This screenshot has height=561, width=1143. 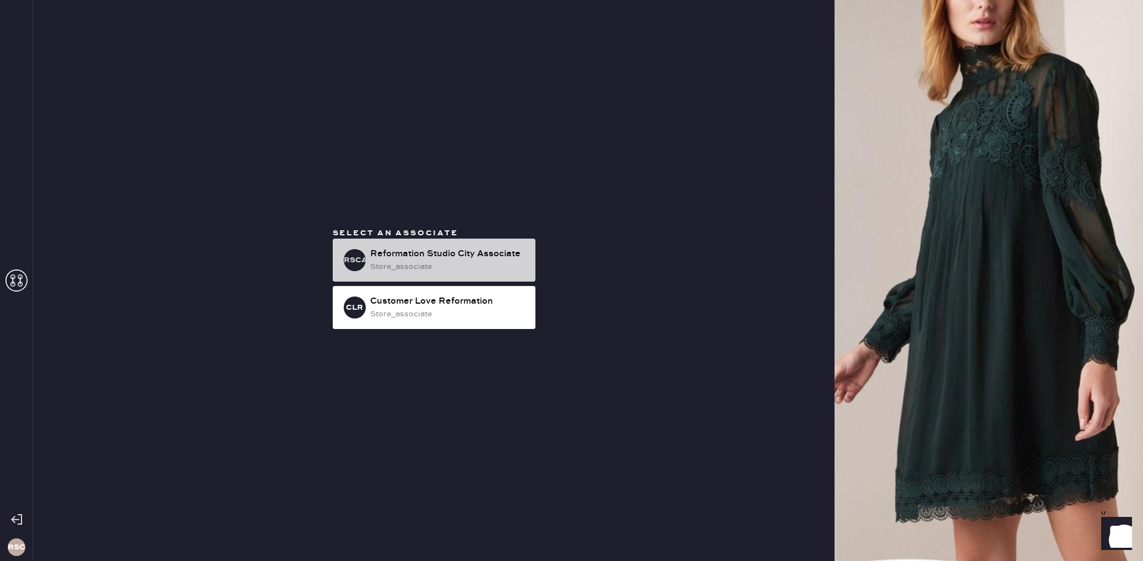 What do you see at coordinates (17, 547) in the screenshot?
I see `h3: RSC` at bounding box center [17, 547].